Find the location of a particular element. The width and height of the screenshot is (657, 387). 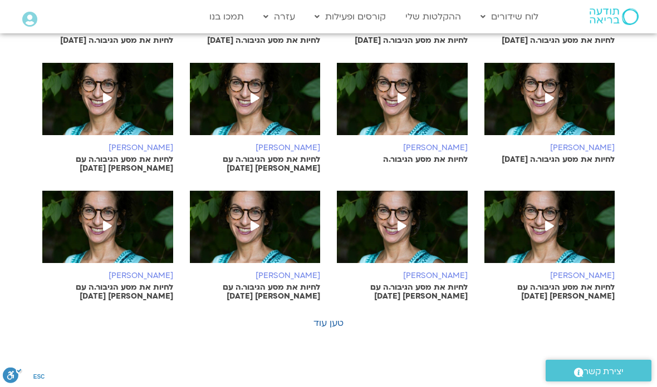

a: טען עוד is located at coordinates (328, 323).